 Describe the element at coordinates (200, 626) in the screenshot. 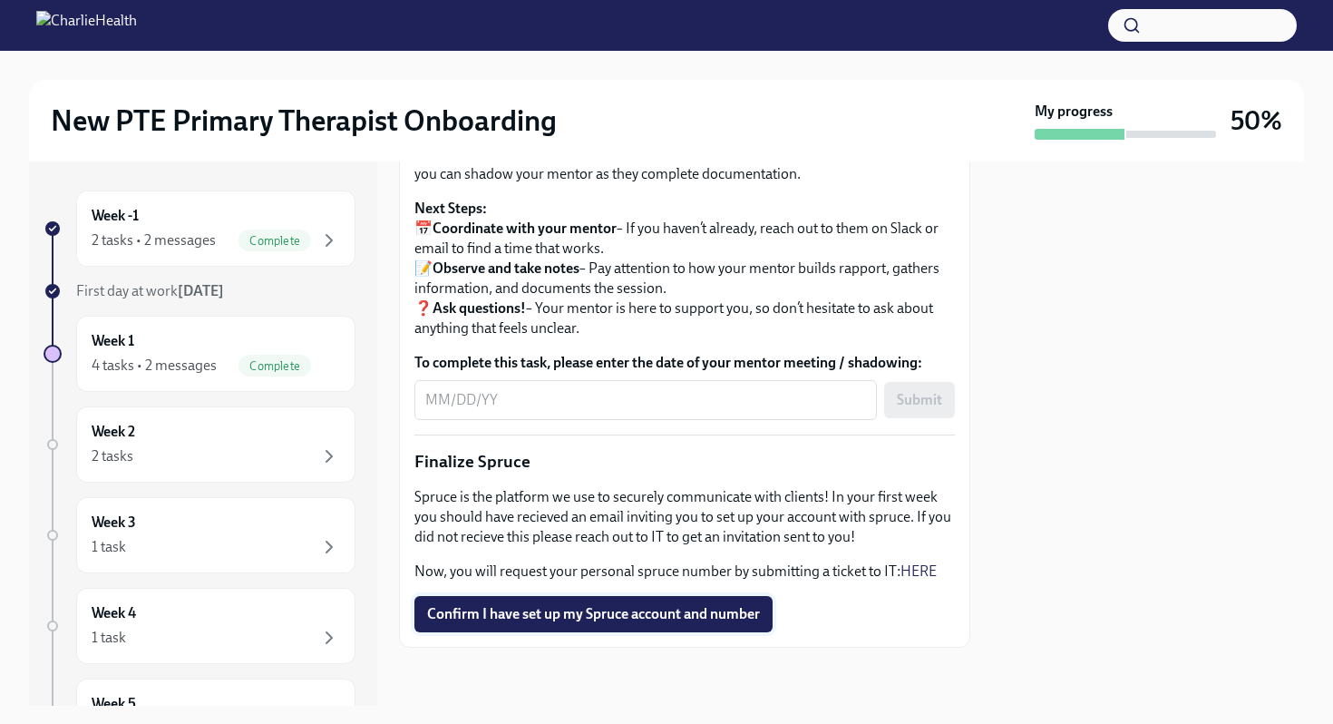

I see `a: Week 41 task` at that location.